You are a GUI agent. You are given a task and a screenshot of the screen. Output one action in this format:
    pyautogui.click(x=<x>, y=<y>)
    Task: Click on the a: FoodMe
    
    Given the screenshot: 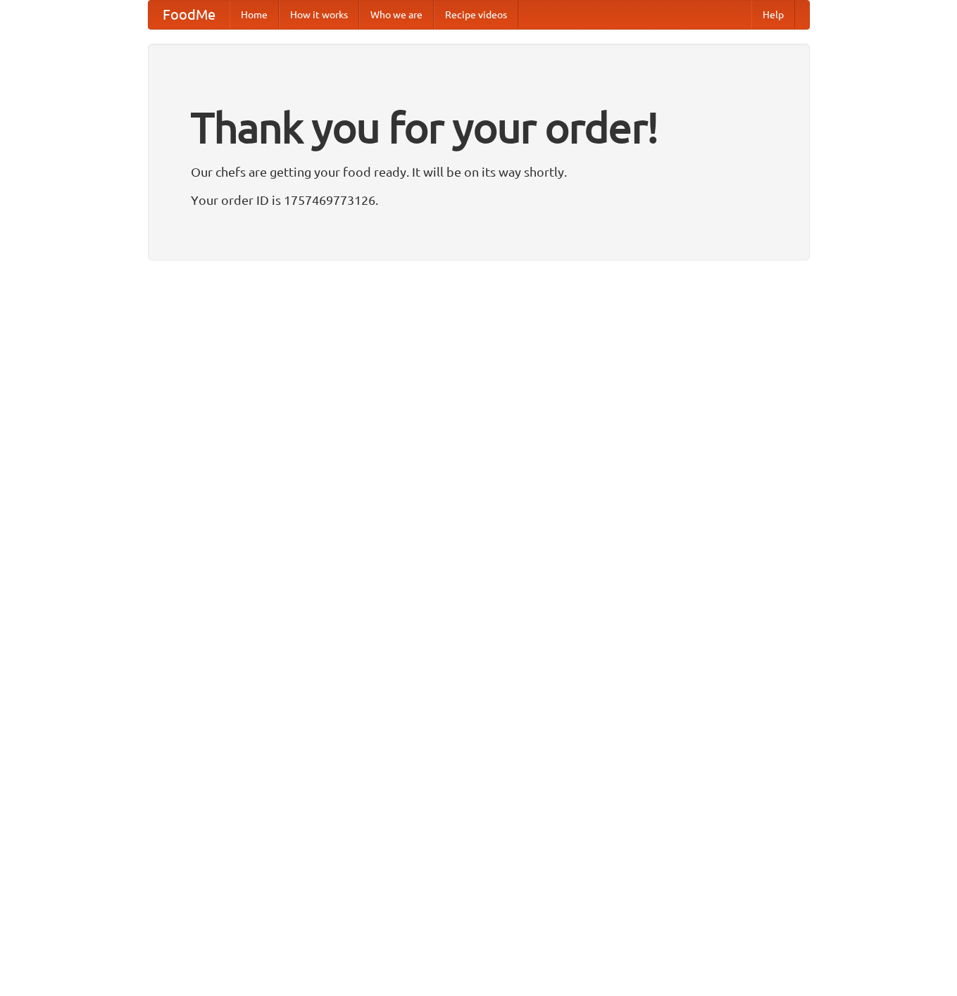 What is the action you would take?
    pyautogui.click(x=189, y=15)
    